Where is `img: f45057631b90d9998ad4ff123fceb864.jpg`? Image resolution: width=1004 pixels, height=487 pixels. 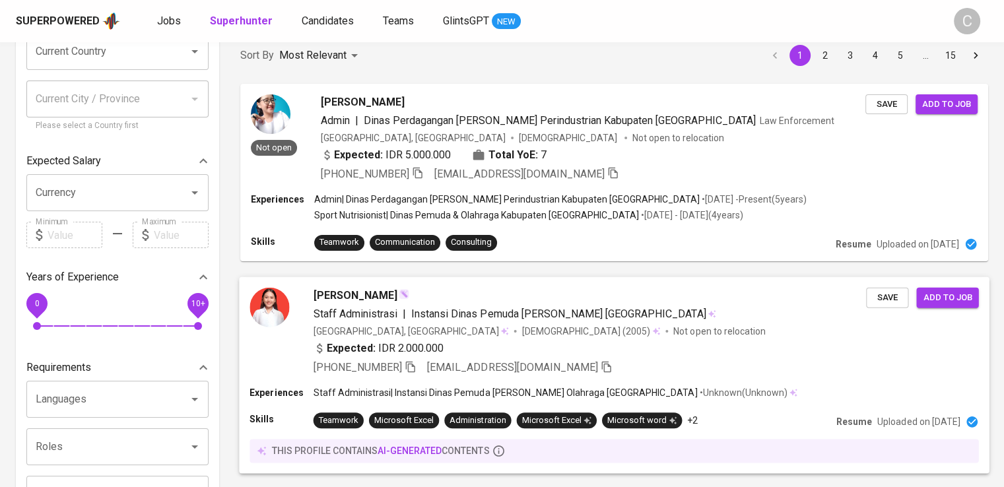 img: f45057631b90d9998ad4ff123fceb864.jpg is located at coordinates (269, 307).